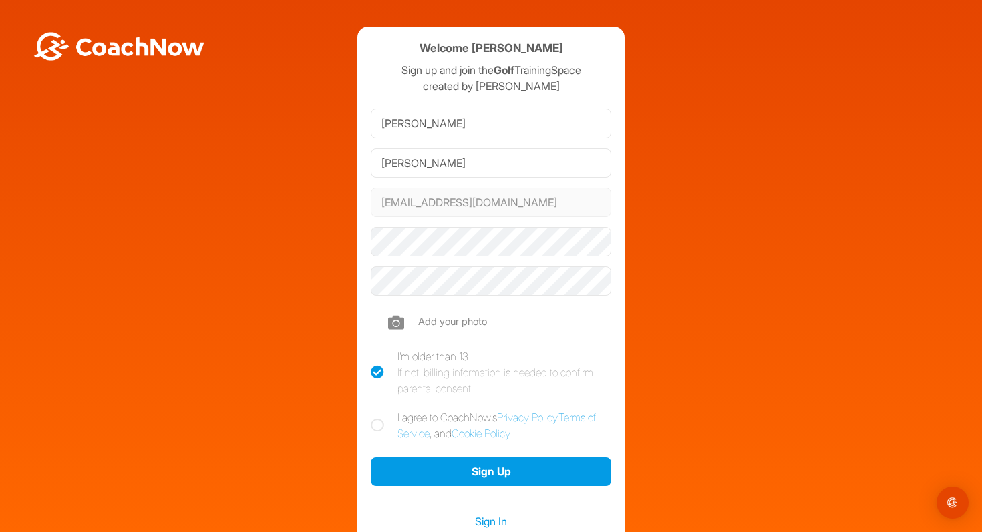  What do you see at coordinates (119, 46) in the screenshot?
I see `img: BwLJSsUCoWCh5upNqxVrqldRgqLPVwmV24tXu5FoVAoFEpwwqQ3VIfuoInZCoVCoTD4vwADAC3ZFMkVEQFDAAAAAElFTkSuQmCC` at bounding box center [119, 46].